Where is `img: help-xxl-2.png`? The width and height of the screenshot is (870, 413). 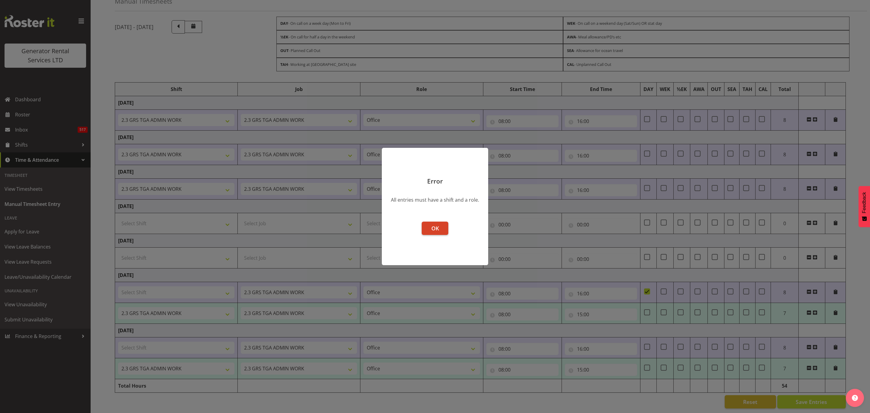
img: help-xxl-2.png is located at coordinates (855, 398).